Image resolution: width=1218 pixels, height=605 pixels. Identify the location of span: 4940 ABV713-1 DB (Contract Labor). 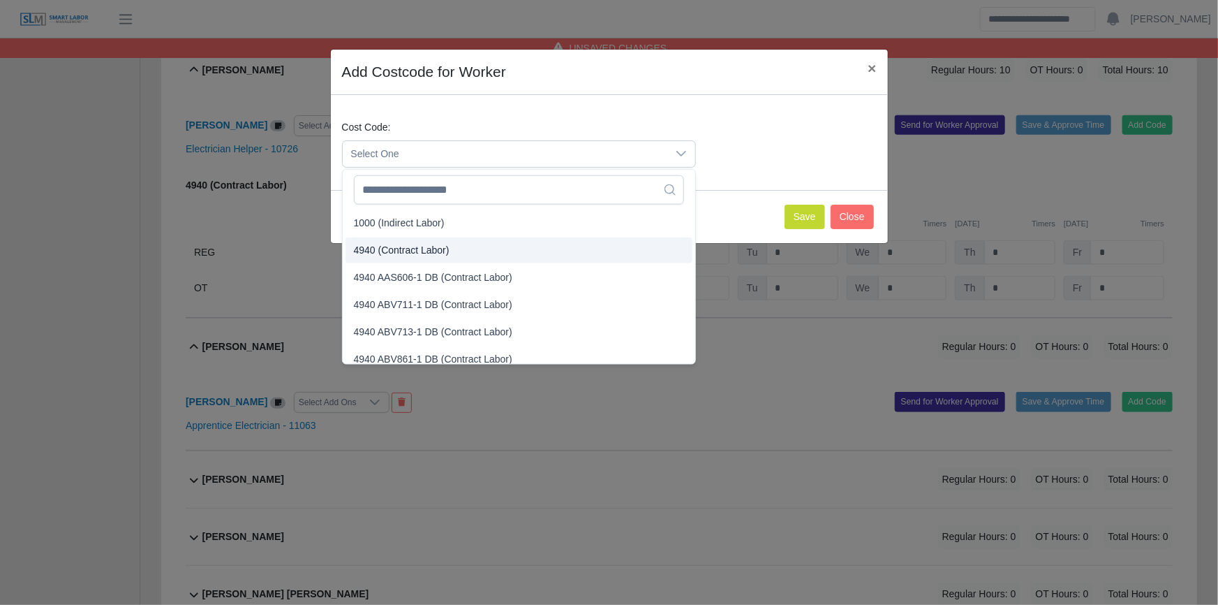
(433, 332).